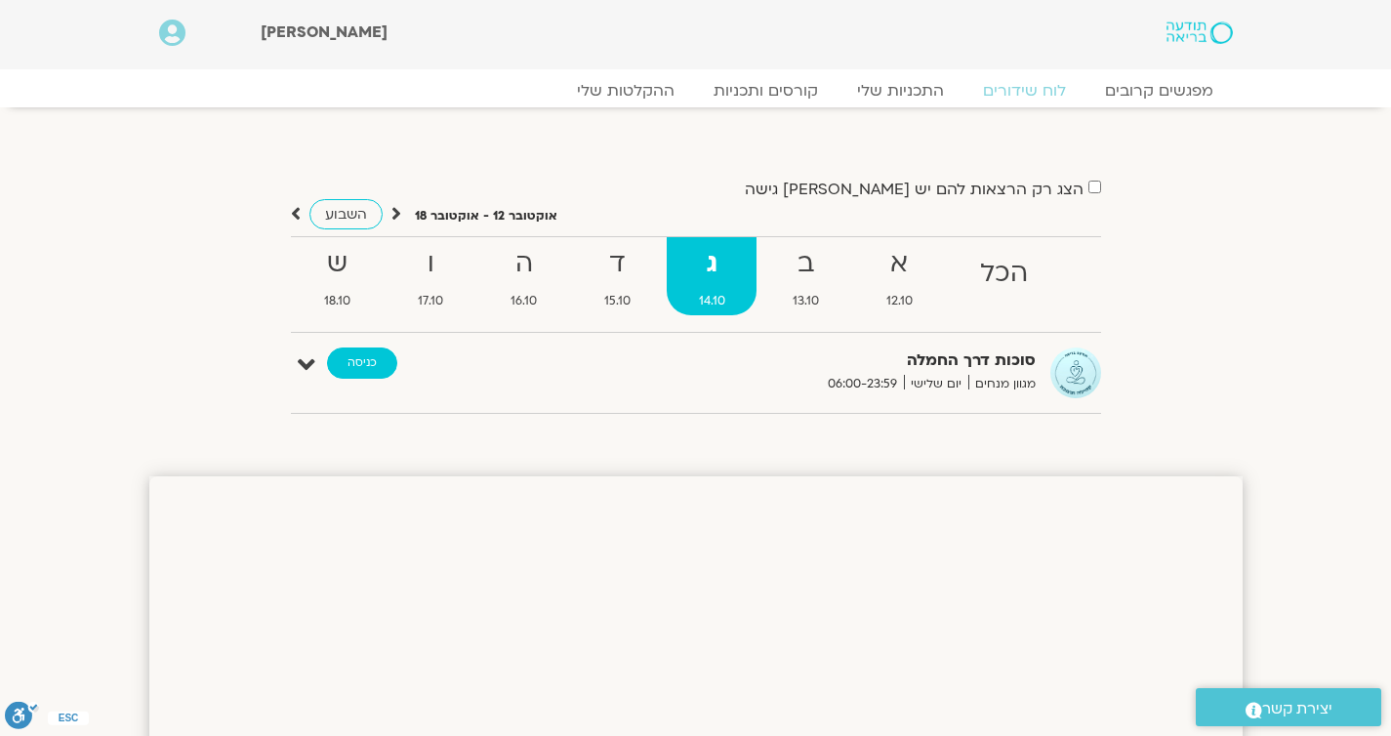  What do you see at coordinates (1003, 276) in the screenshot?
I see `a: הכל` at bounding box center [1003, 276].